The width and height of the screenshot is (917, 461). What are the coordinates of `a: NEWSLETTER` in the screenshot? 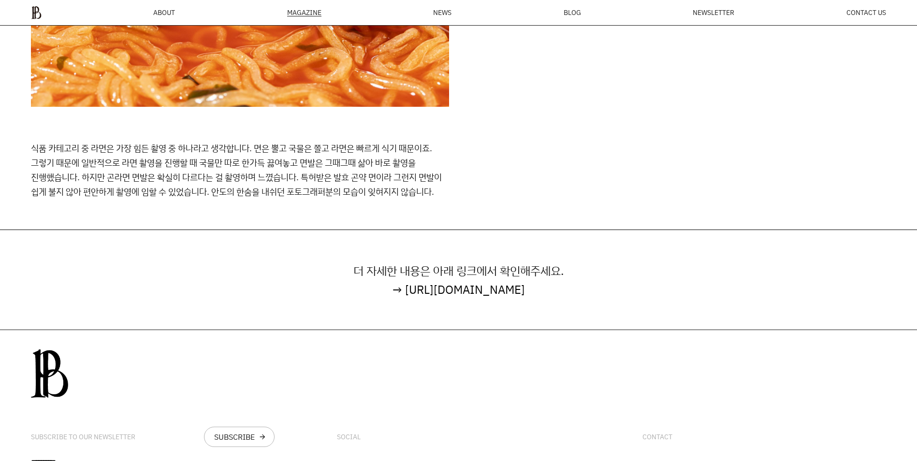 It's located at (713, 13).